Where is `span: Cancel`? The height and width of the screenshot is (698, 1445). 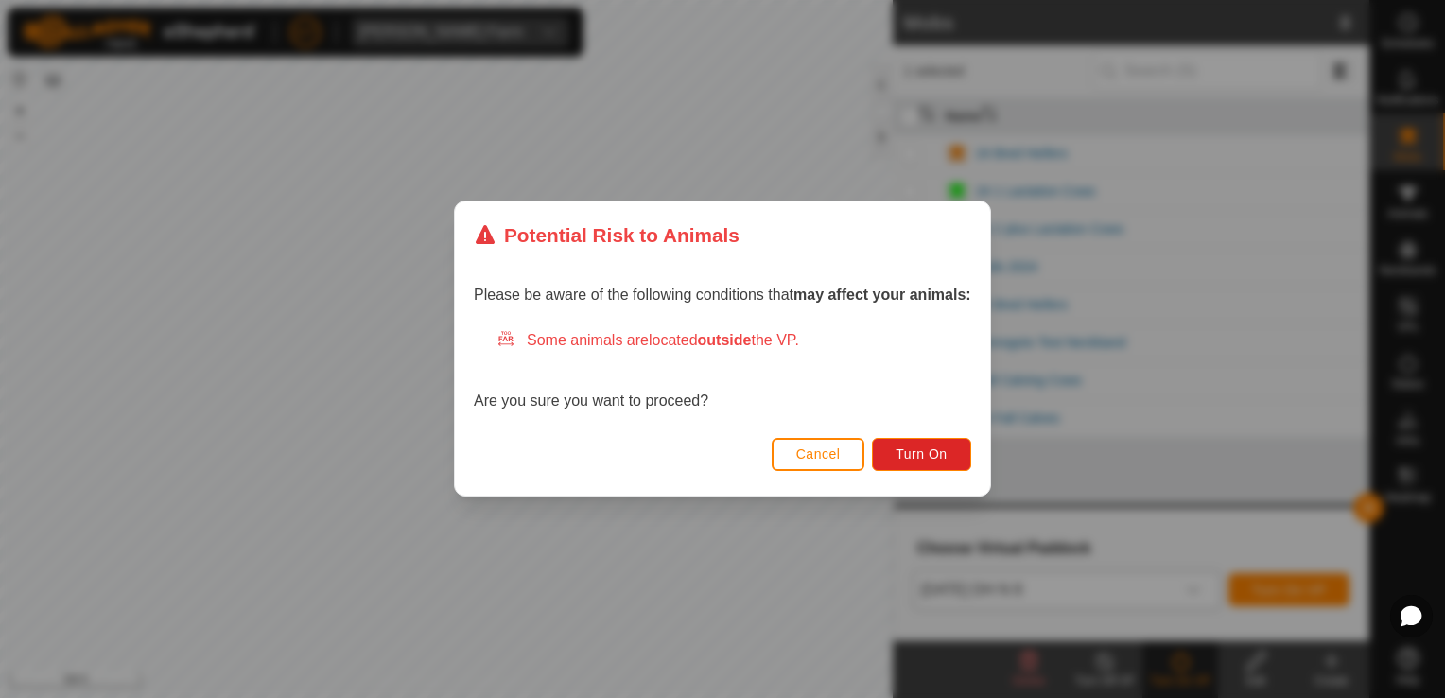 span: Cancel is located at coordinates (818, 455).